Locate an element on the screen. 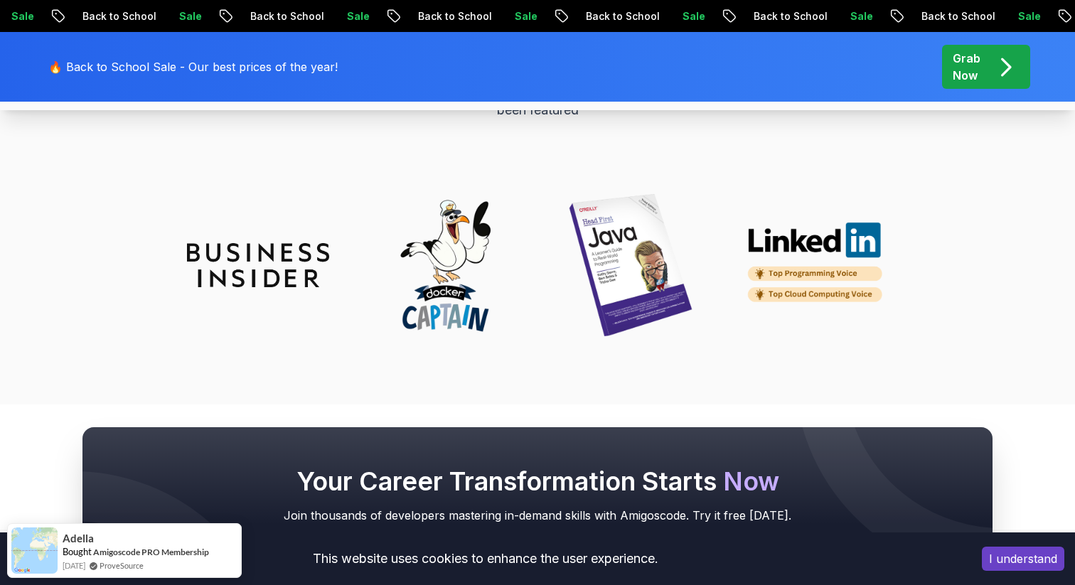 Image resolution: width=1075 pixels, height=585 pixels. a: ProveSource is located at coordinates (122, 565).